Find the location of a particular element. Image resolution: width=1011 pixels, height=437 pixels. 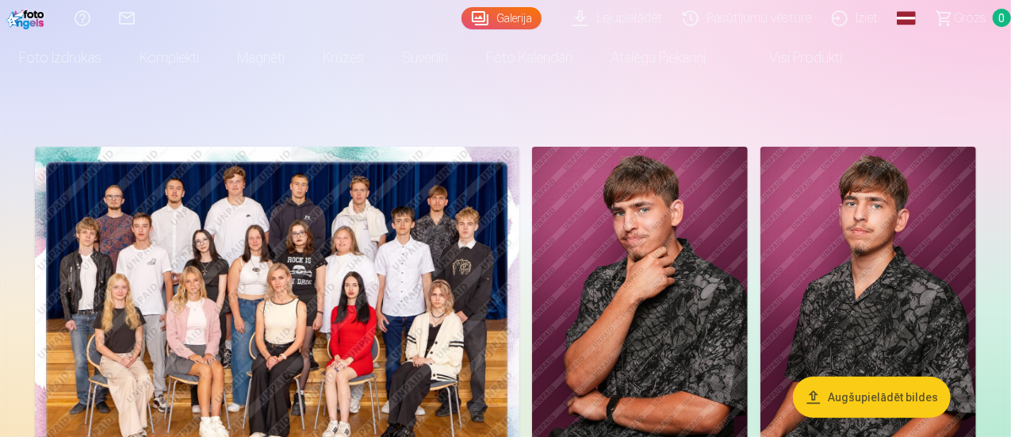

a: Foto kalendāri is located at coordinates (529, 58).